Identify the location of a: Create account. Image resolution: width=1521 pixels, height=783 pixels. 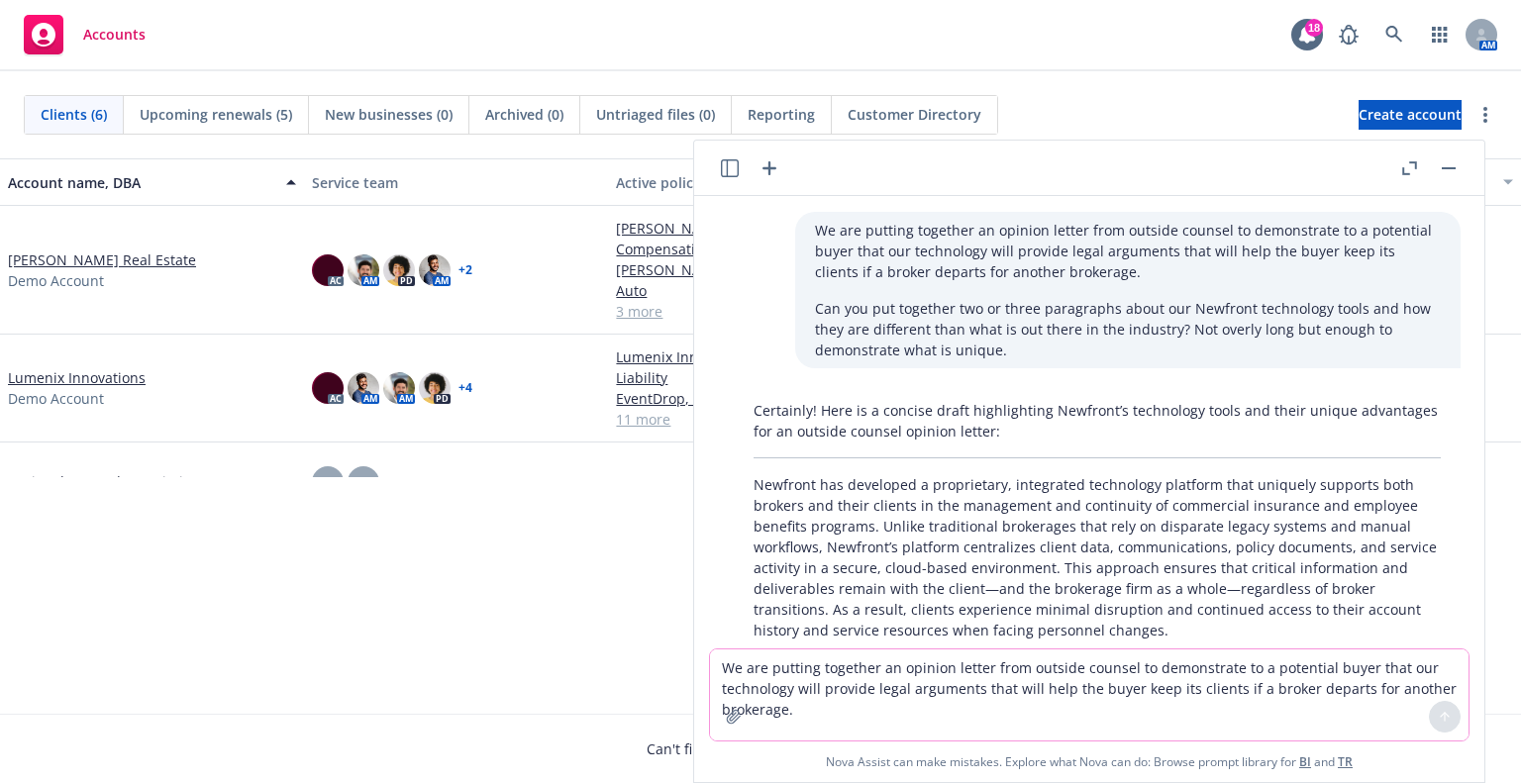
(1410, 115).